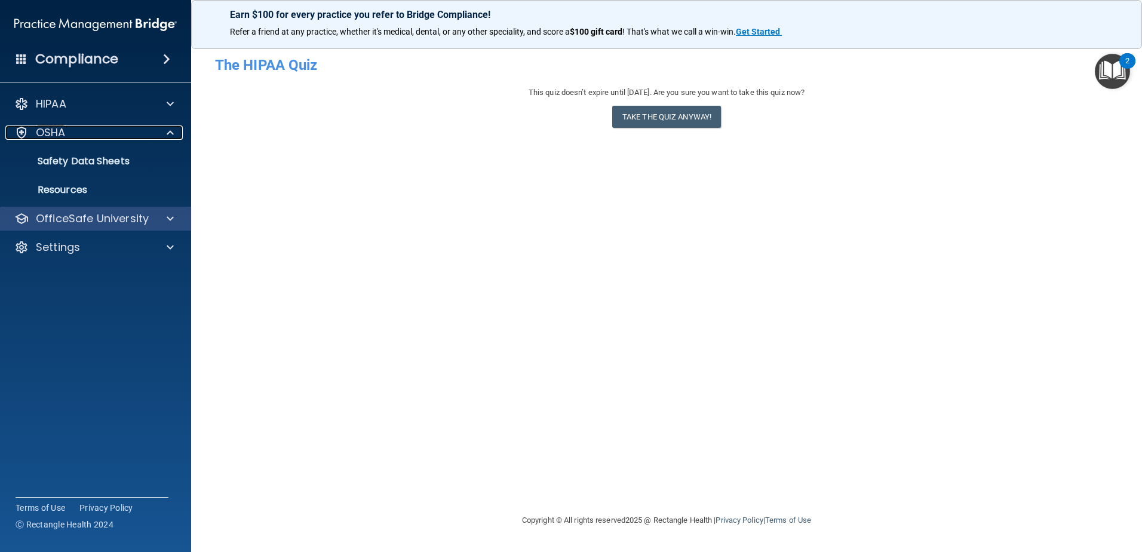  Describe the element at coordinates (76, 59) in the screenshot. I see `h4: Compliance` at that location.